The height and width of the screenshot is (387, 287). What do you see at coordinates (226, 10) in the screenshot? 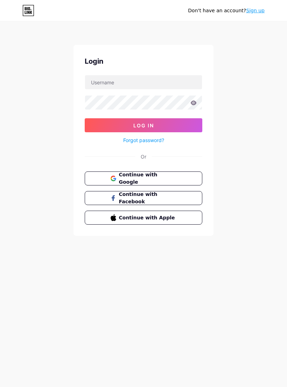
I see `div: Don't have an account?` at bounding box center [226, 10].